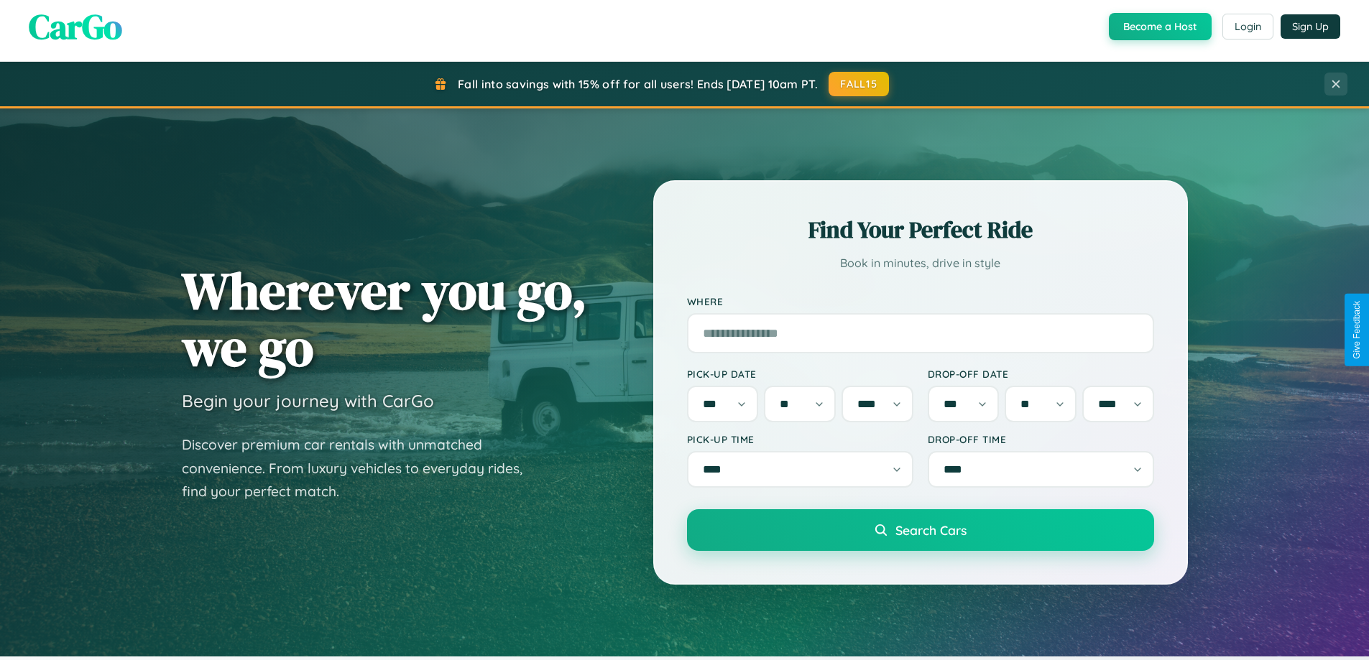 Image resolution: width=1369 pixels, height=660 pixels. What do you see at coordinates (384, 319) in the screenshot?
I see `h1: Wherever you go, we go` at bounding box center [384, 319].